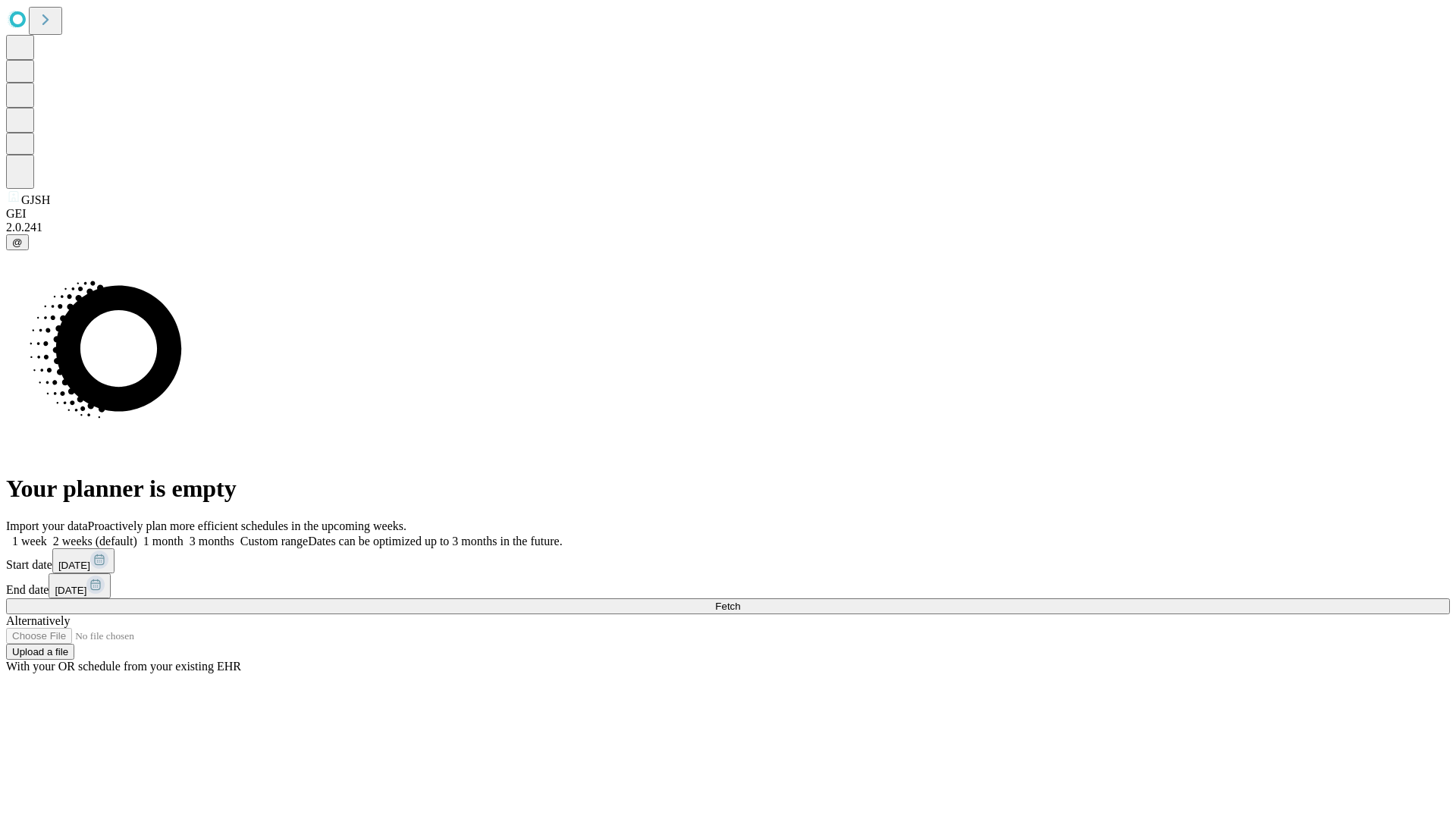 Image resolution: width=1456 pixels, height=819 pixels. Describe the element at coordinates (40, 651) in the screenshot. I see `button: Upload a file` at that location.